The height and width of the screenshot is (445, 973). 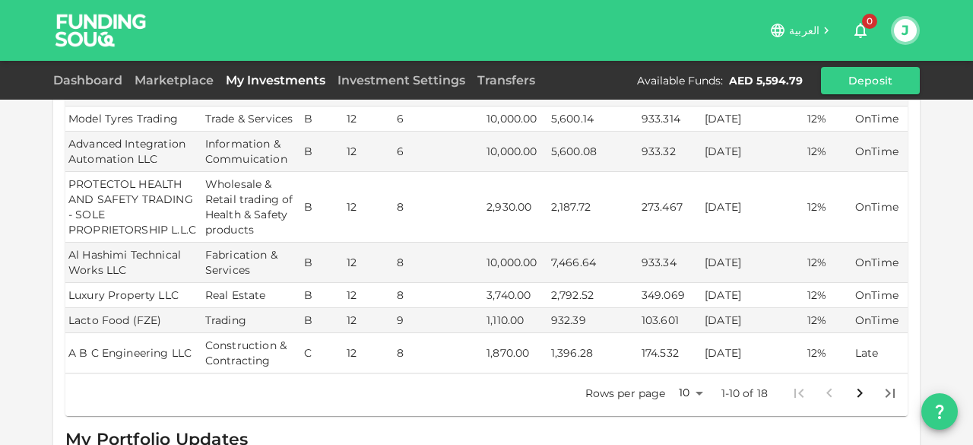 What do you see at coordinates (134, 353) in the screenshot?
I see `td: A B C Engineering LLC` at bounding box center [134, 353].